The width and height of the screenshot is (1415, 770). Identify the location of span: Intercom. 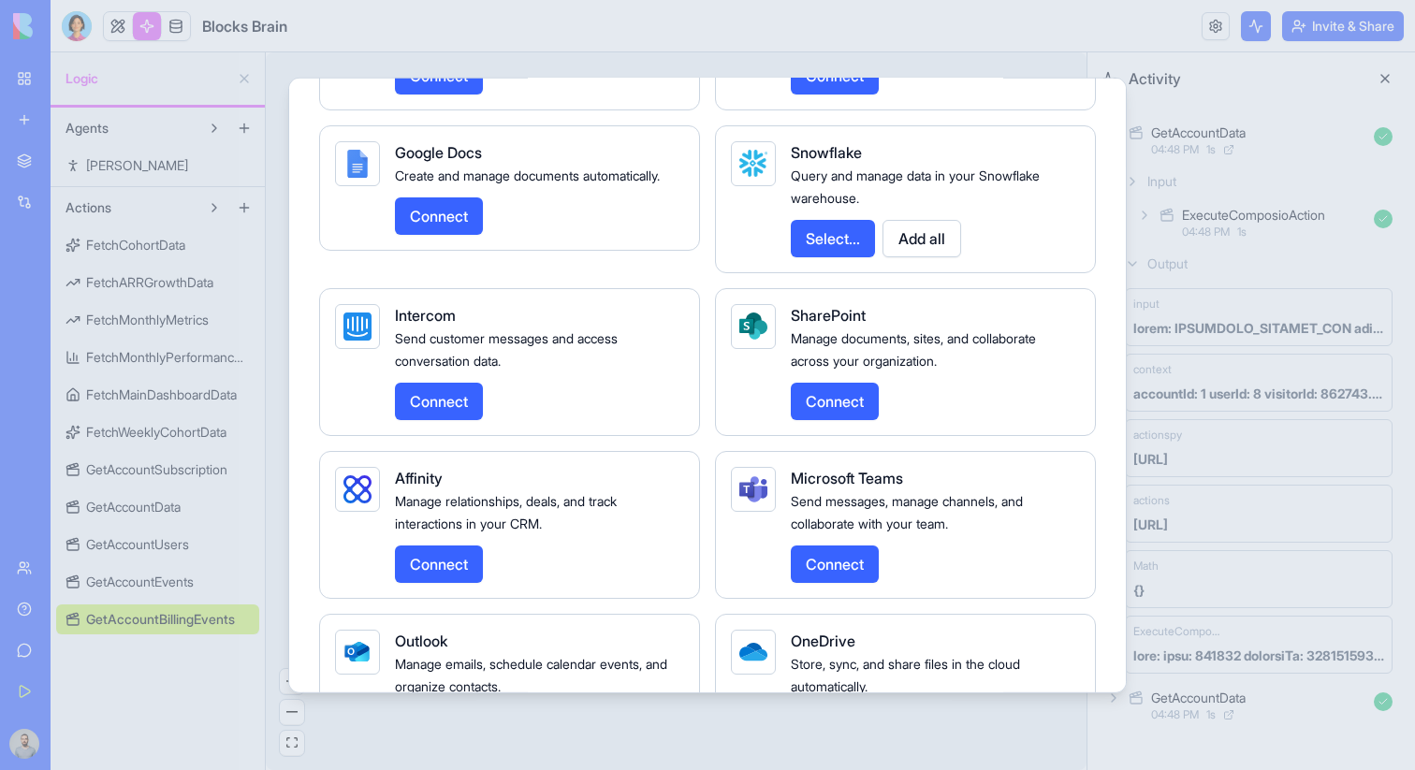
(425, 314).